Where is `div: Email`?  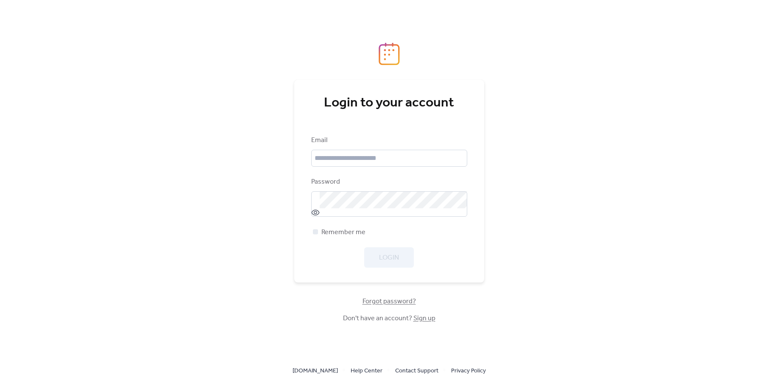
div: Email is located at coordinates (388, 140).